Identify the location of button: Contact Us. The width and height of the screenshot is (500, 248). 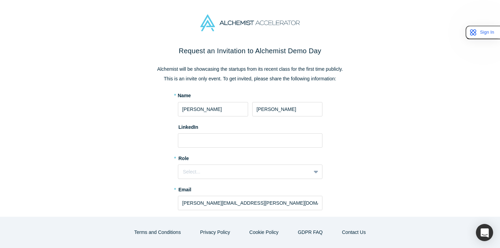
(354, 232).